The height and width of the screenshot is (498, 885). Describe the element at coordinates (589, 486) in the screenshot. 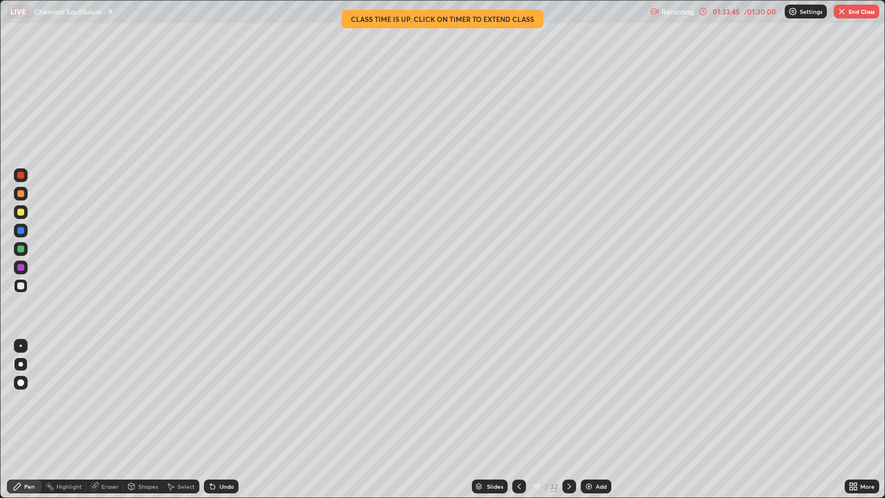

I see `img: add-slide-button` at that location.